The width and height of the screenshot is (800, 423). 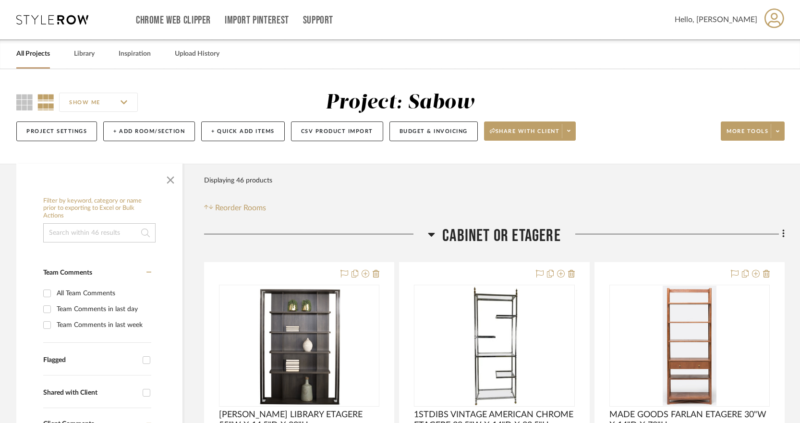 What do you see at coordinates (530, 131) in the screenshot?
I see `button: Share with client` at bounding box center [530, 131].